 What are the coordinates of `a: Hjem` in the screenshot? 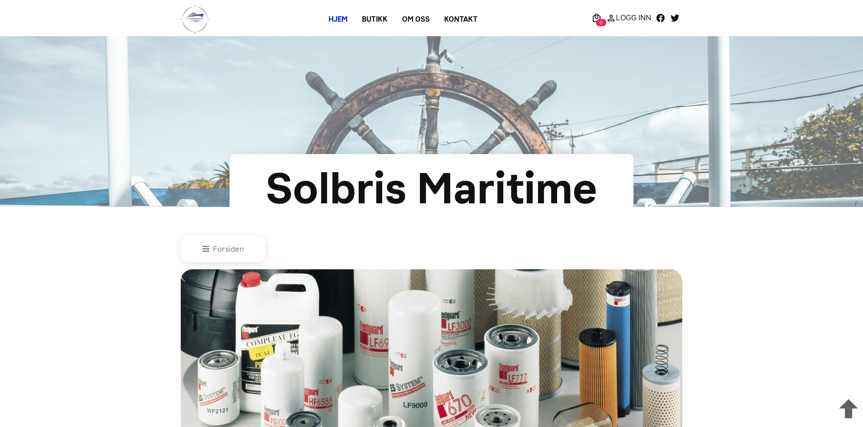 It's located at (338, 19).